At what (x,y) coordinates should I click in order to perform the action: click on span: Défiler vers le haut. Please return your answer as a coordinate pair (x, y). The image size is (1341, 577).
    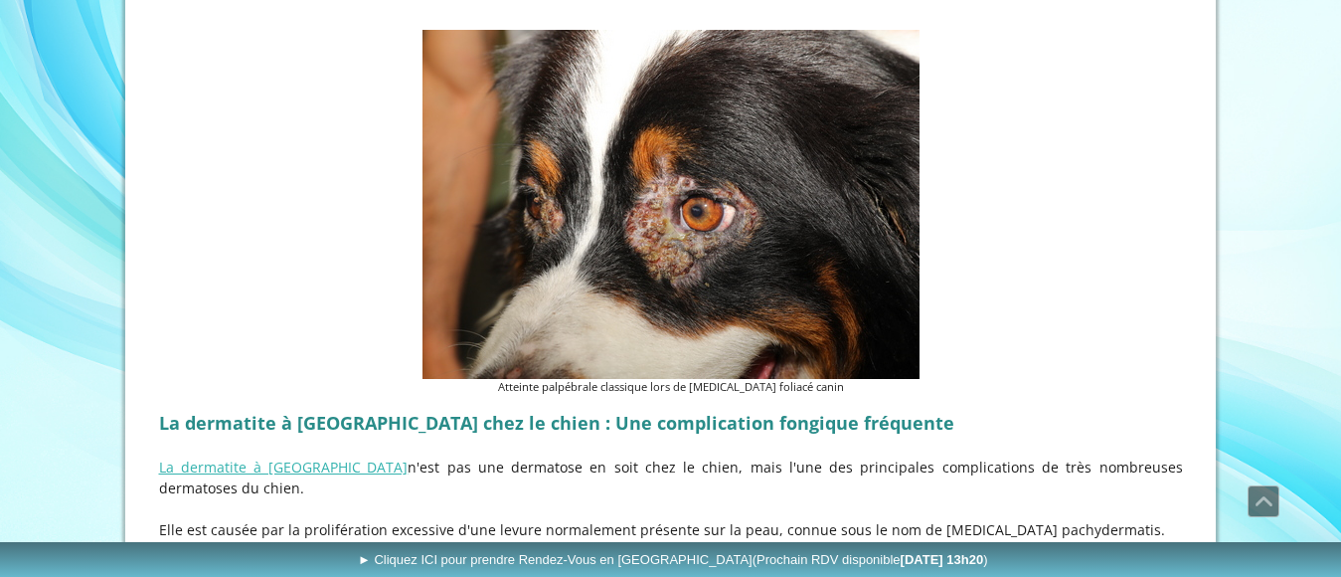
    Looking at the image, I should click on (1264, 501).